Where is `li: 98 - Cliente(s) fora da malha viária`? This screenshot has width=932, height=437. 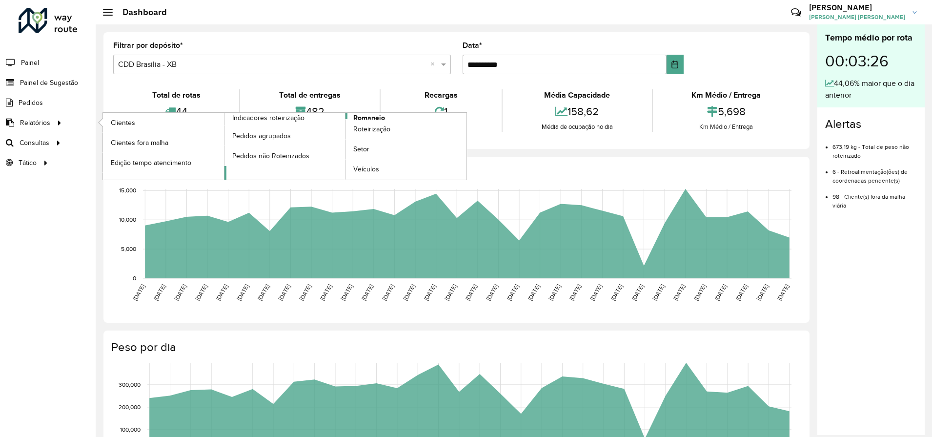
li: 98 - Cliente(s) fora da malha viária is located at coordinates (874, 197).